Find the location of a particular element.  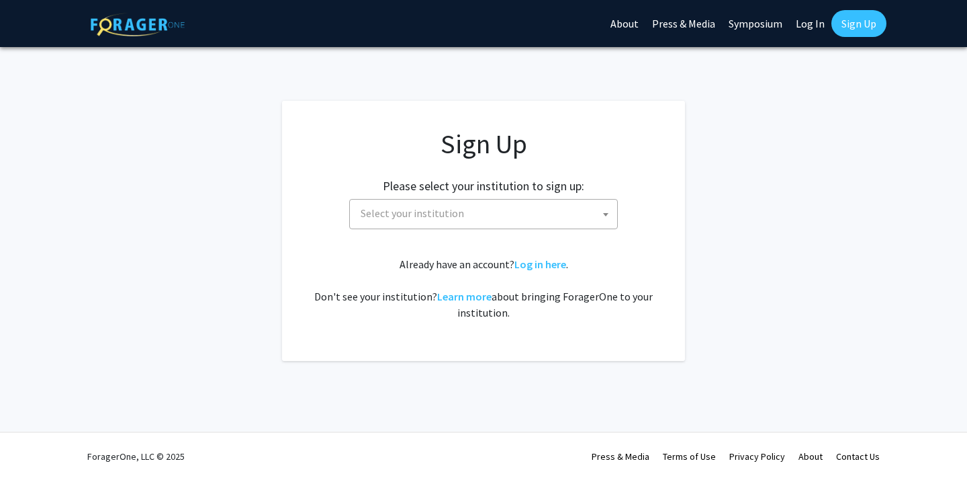

a: Contact Us is located at coordinates (858, 456).